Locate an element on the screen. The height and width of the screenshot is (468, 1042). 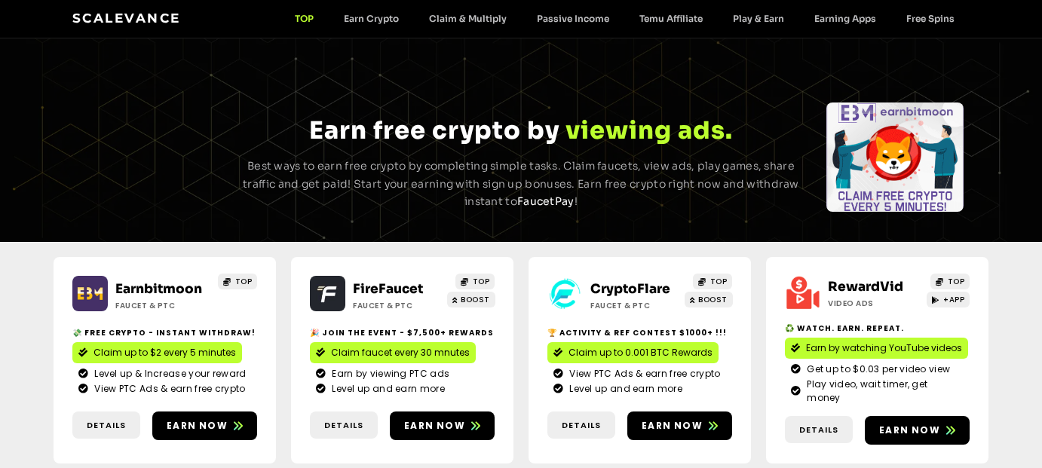
span: Claim up to $2 every 5 minutes is located at coordinates (164, 353).